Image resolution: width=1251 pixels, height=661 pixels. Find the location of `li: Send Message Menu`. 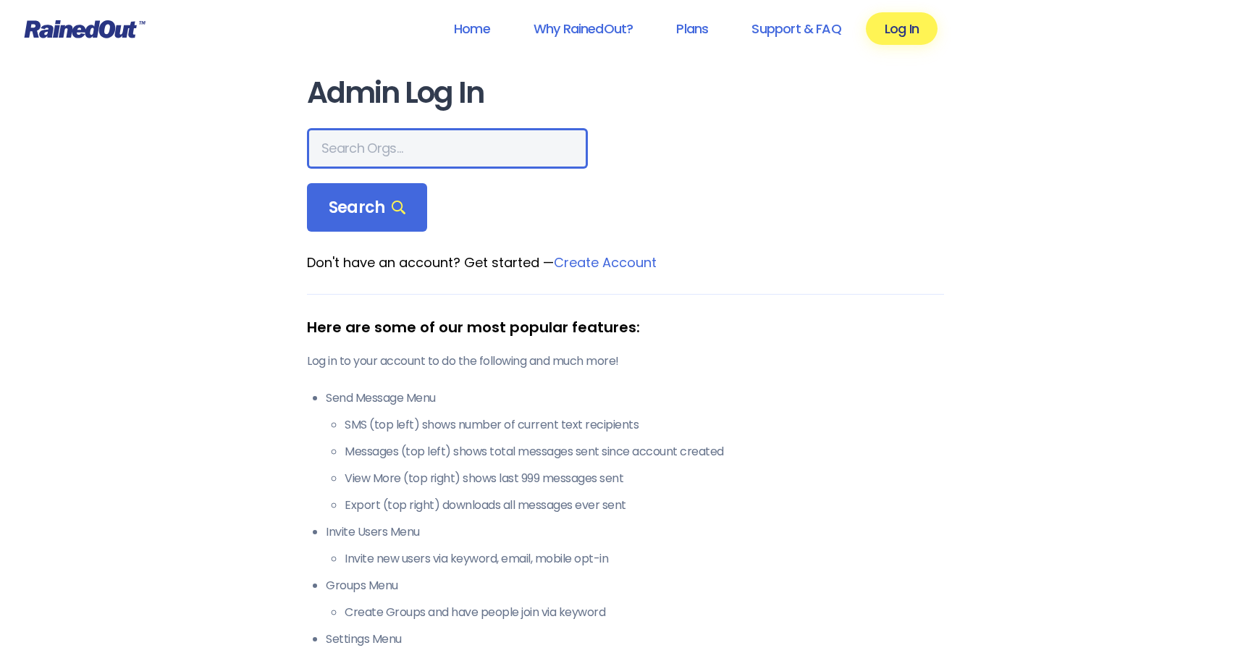

li: Send Message Menu is located at coordinates (635, 452).